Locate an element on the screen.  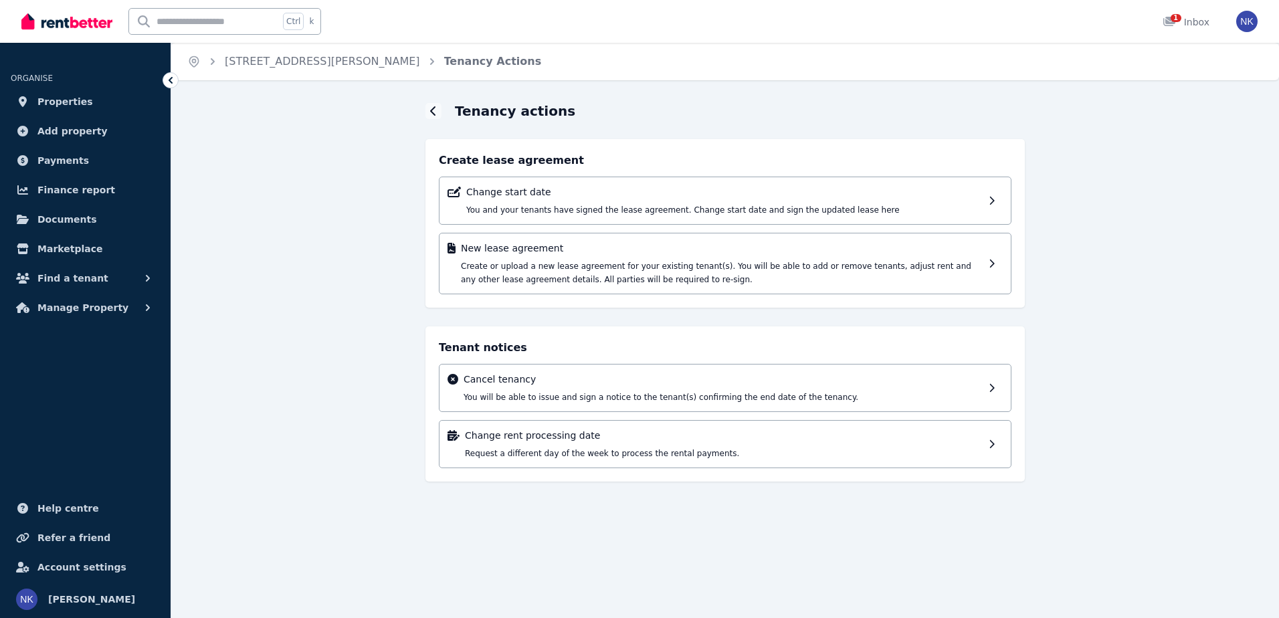
h4: Tenant notices is located at coordinates (725, 348).